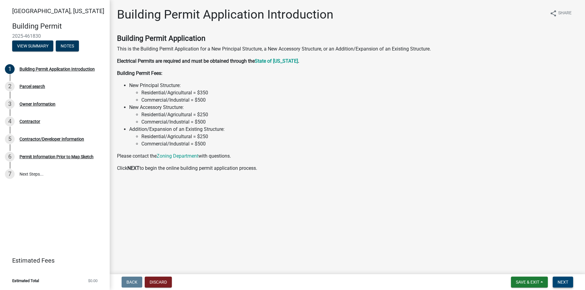 The height and width of the screenshot is (290, 585). I want to click on div: 6, so click(10, 157).